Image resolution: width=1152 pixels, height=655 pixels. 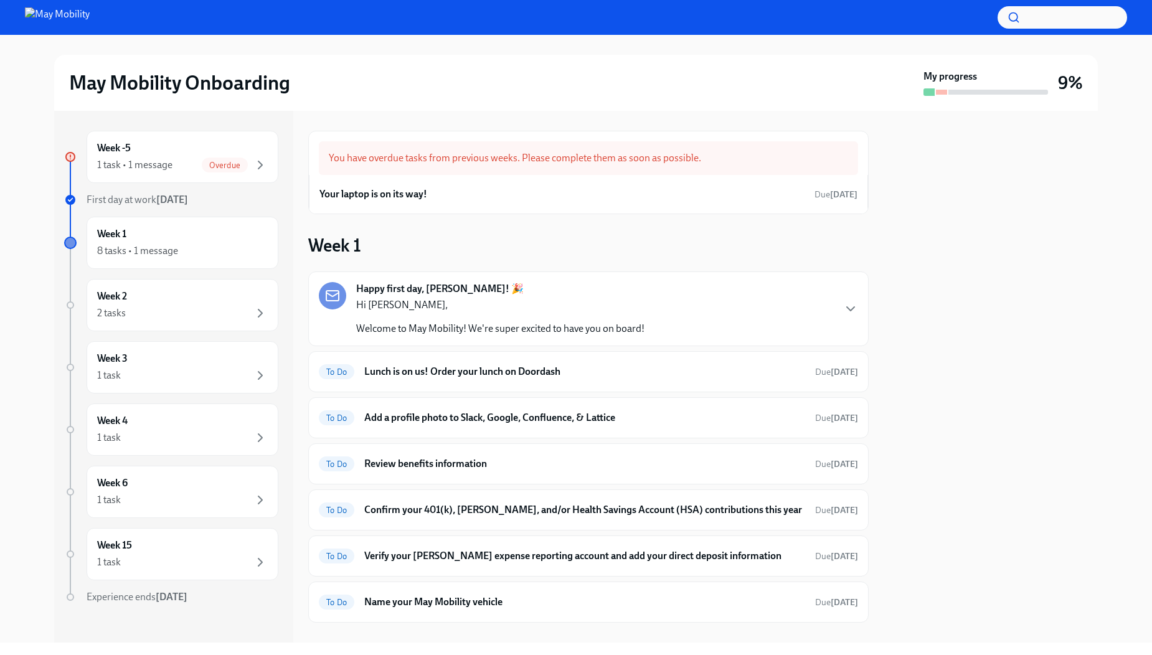 I want to click on span: September 23rd, 2025 06:00, so click(x=836, y=464).